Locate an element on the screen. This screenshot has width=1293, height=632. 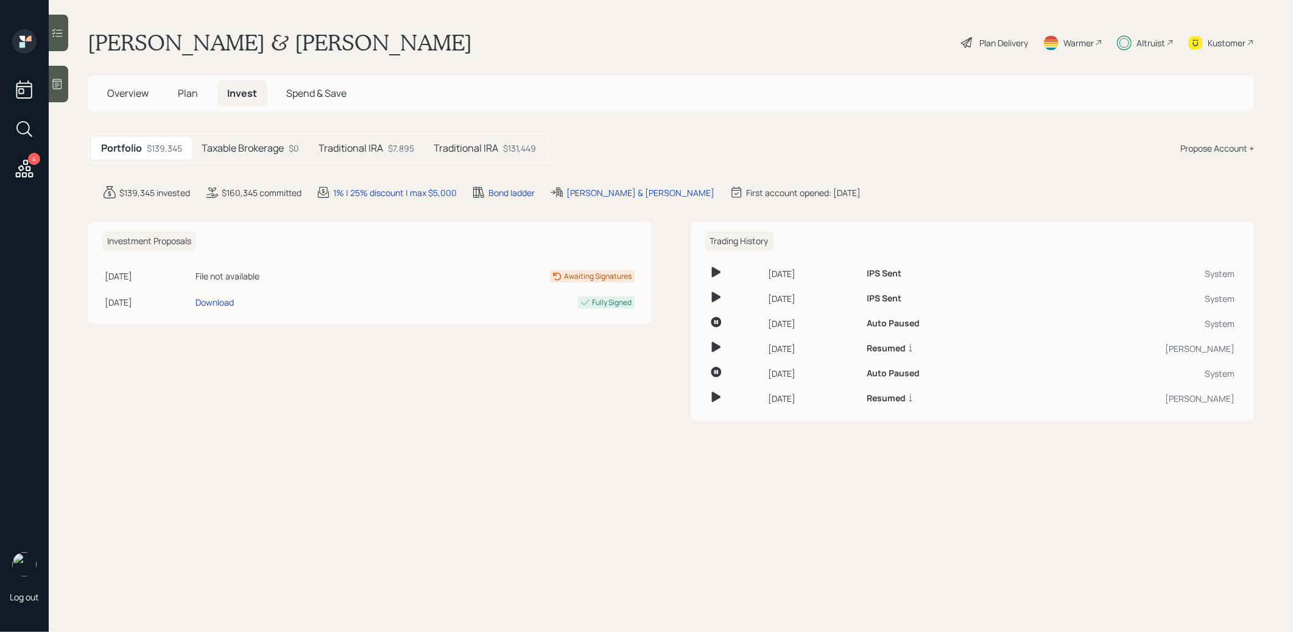
span: Spend & Save is located at coordinates (316, 93).